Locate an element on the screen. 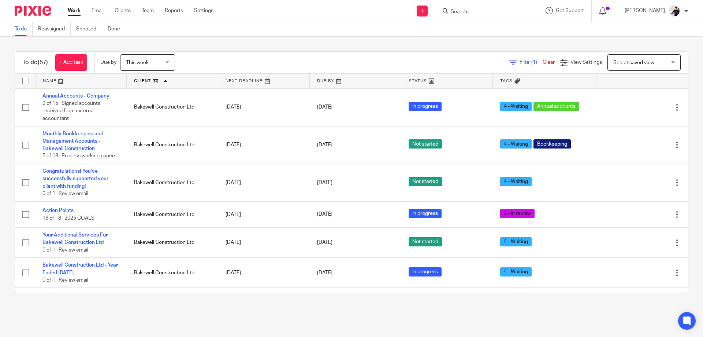 This screenshot has height=337, width=703. a: To do is located at coordinates (23, 29).